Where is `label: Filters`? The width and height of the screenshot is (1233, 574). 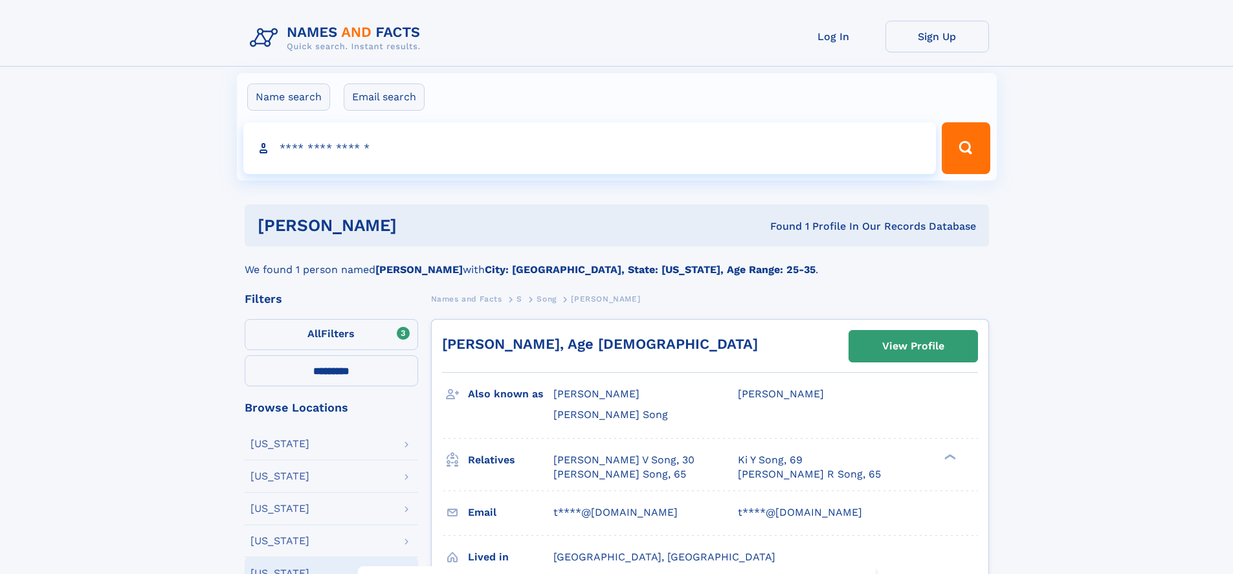
label: Filters is located at coordinates (331, 335).